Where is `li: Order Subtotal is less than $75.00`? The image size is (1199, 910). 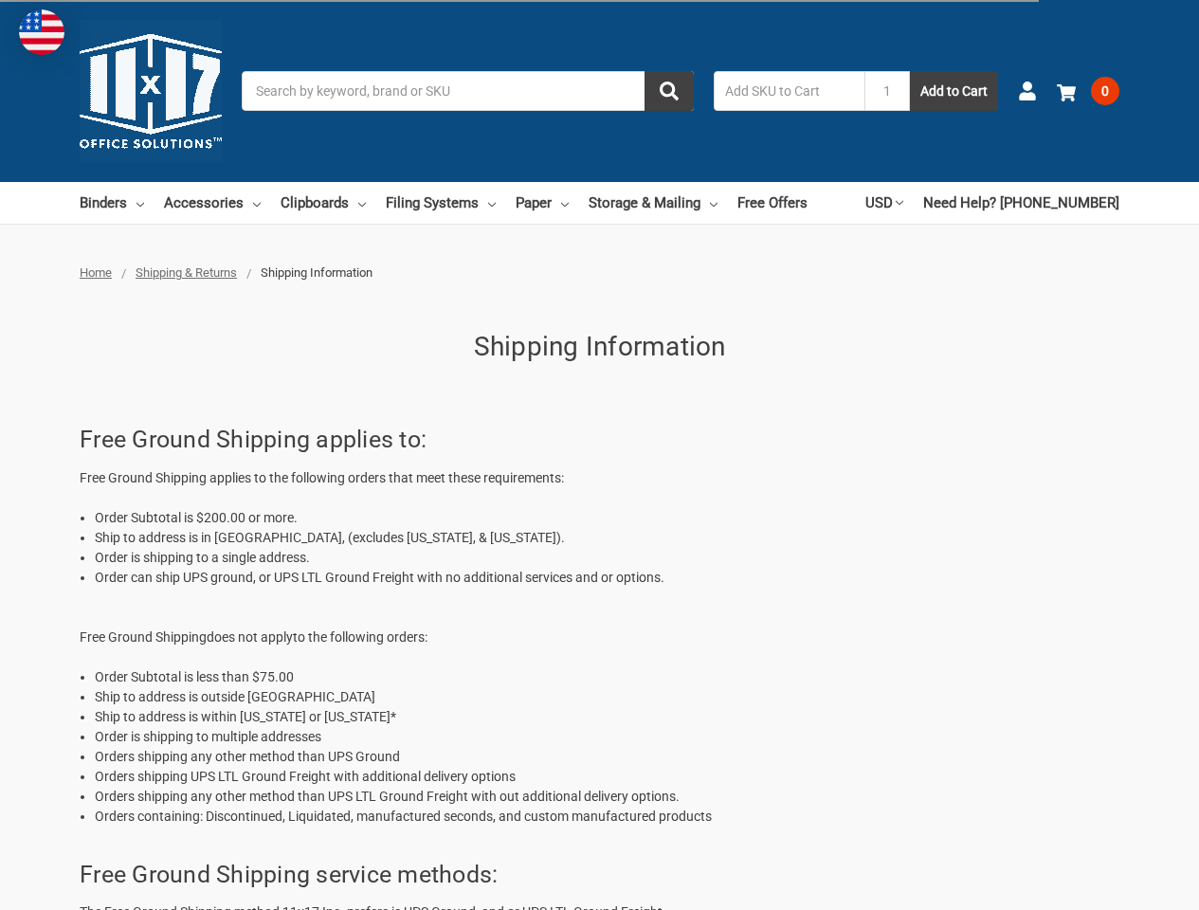
li: Order Subtotal is less than $75.00 is located at coordinates (607, 677).